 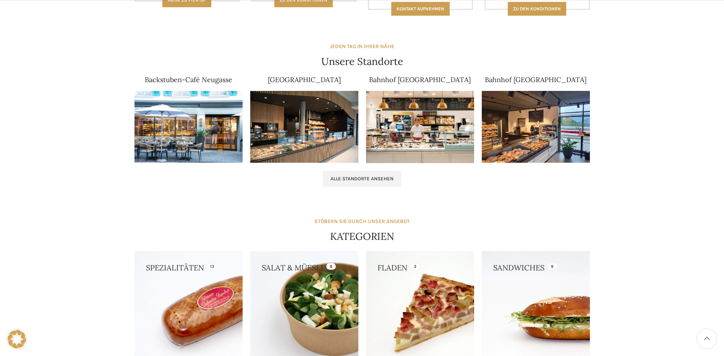 What do you see at coordinates (537, 9) in the screenshot?
I see `span: Zu den konditionen` at bounding box center [537, 9].